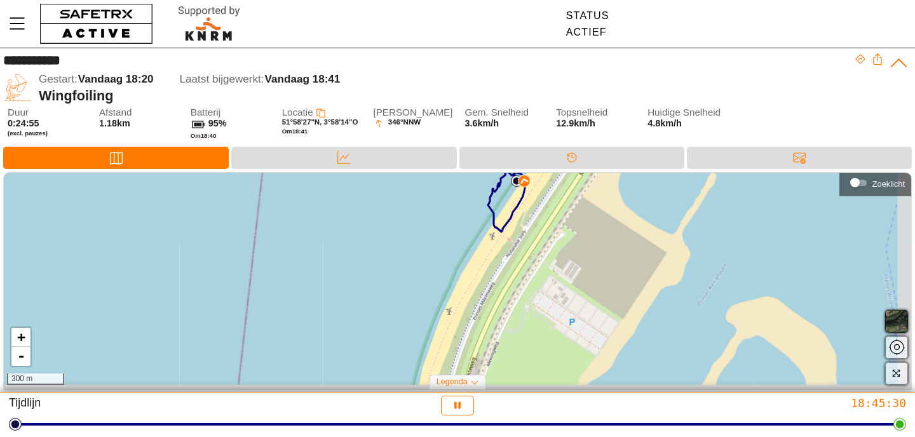  What do you see at coordinates (295, 131) in the screenshot?
I see `span: Om 18:41` at bounding box center [295, 131].